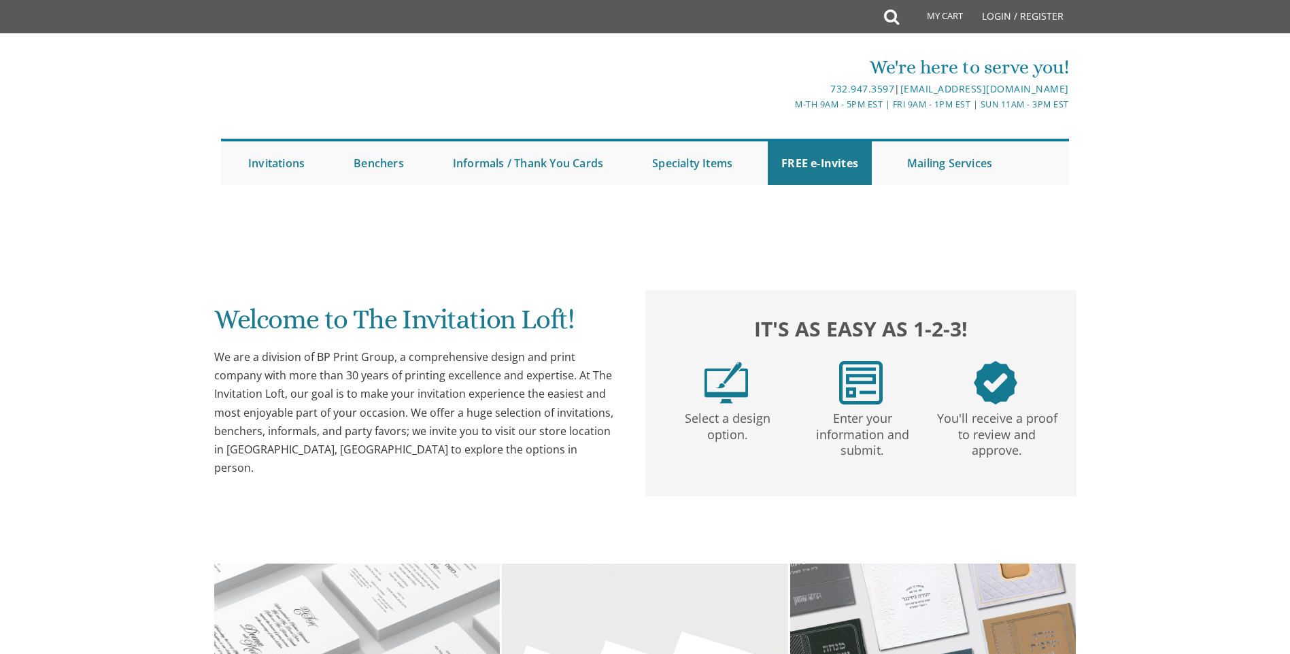 This screenshot has width=1290, height=654. What do you see at coordinates (379, 163) in the screenshot?
I see `a: Benchers` at bounding box center [379, 163].